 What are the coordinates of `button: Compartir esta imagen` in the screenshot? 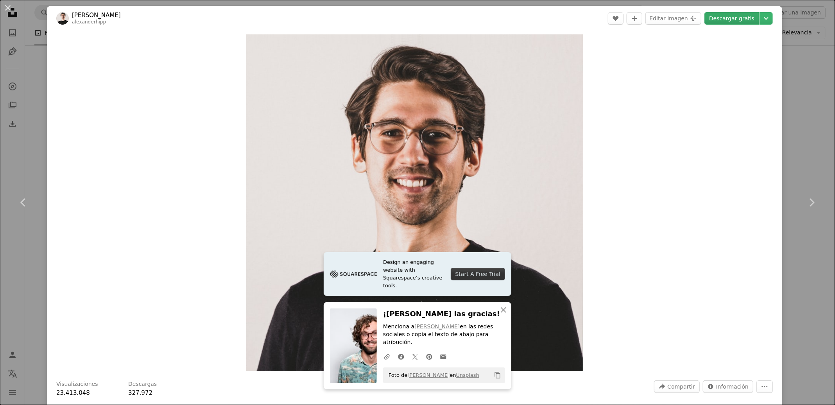 It's located at (676, 386).